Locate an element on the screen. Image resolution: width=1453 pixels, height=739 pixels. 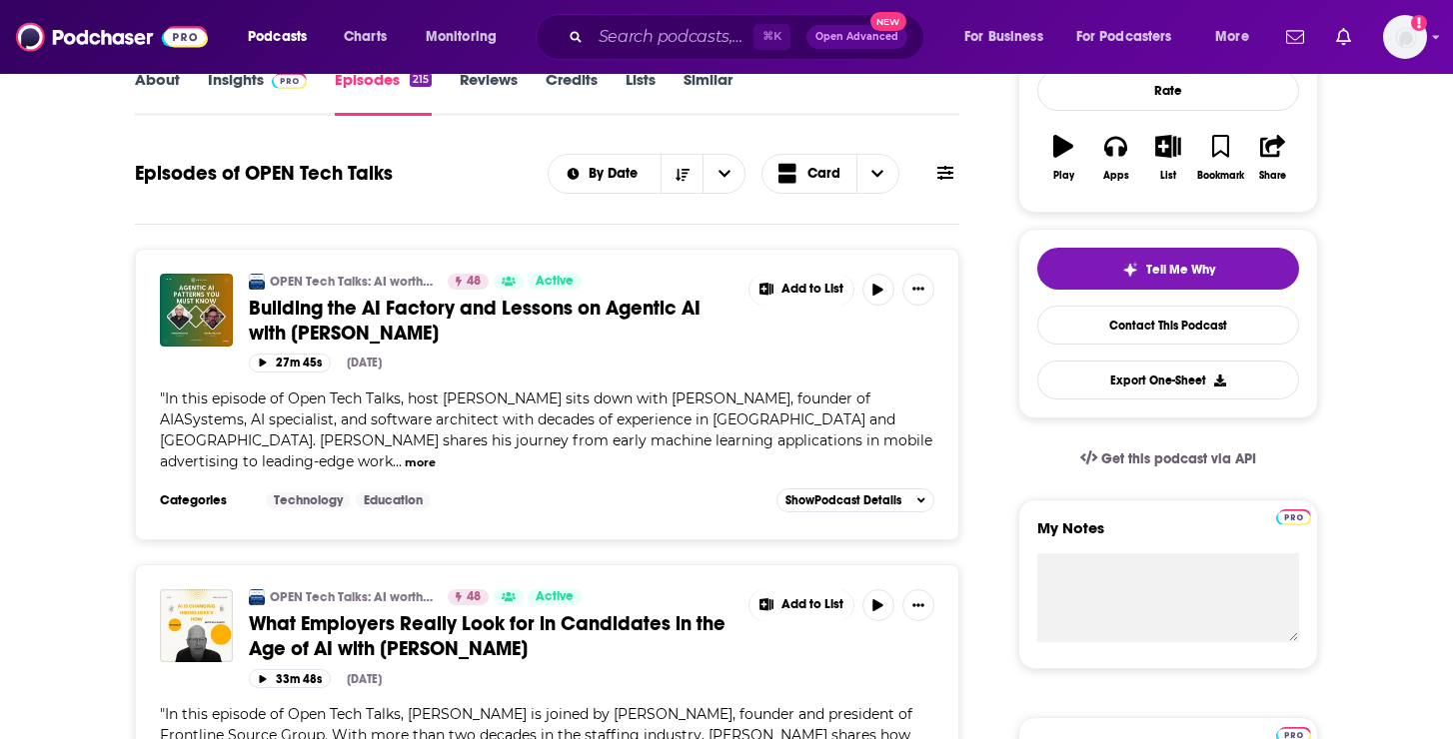
span: Show Podcast Details is located at coordinates (843, 501).